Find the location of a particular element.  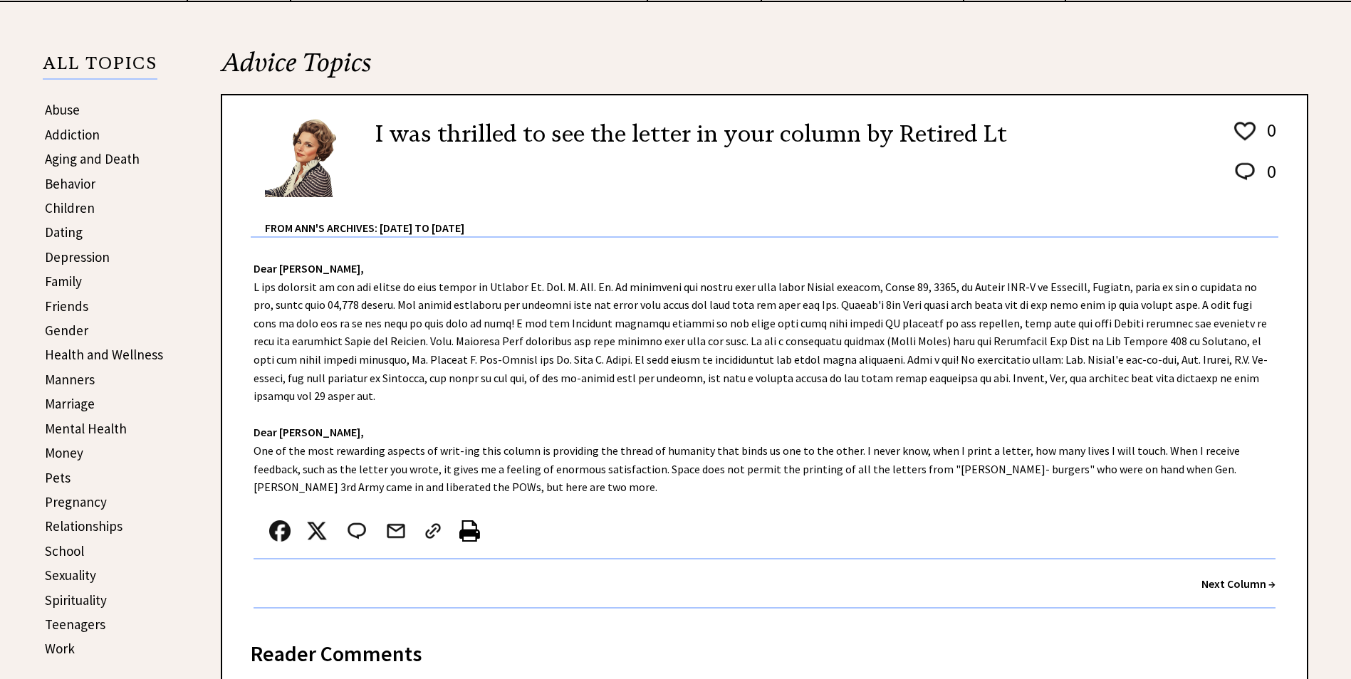

p: ALL TOPICS is located at coordinates (100, 68).